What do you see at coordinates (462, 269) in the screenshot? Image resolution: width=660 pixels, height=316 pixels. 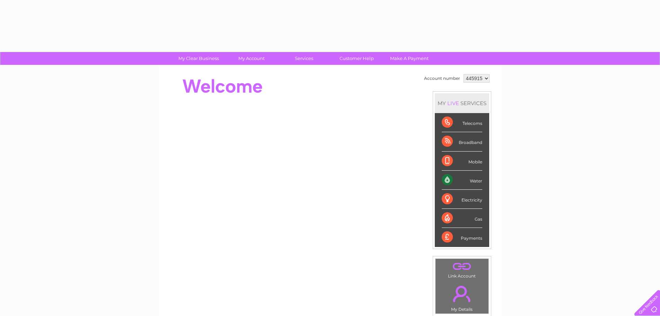 I see `td: Link Account` at bounding box center [462, 269].